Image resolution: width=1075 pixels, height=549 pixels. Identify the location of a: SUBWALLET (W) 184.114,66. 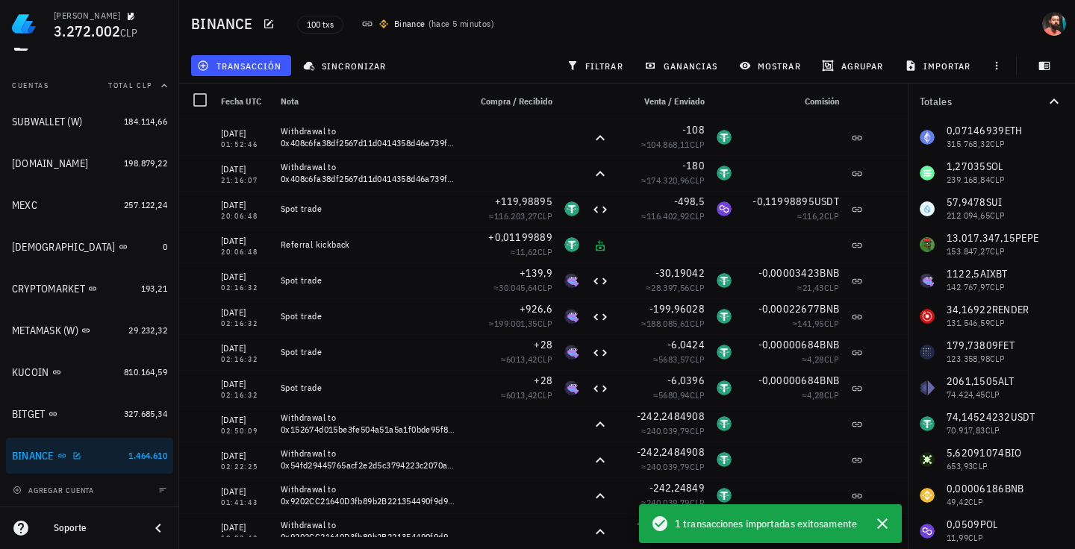
(90, 122).